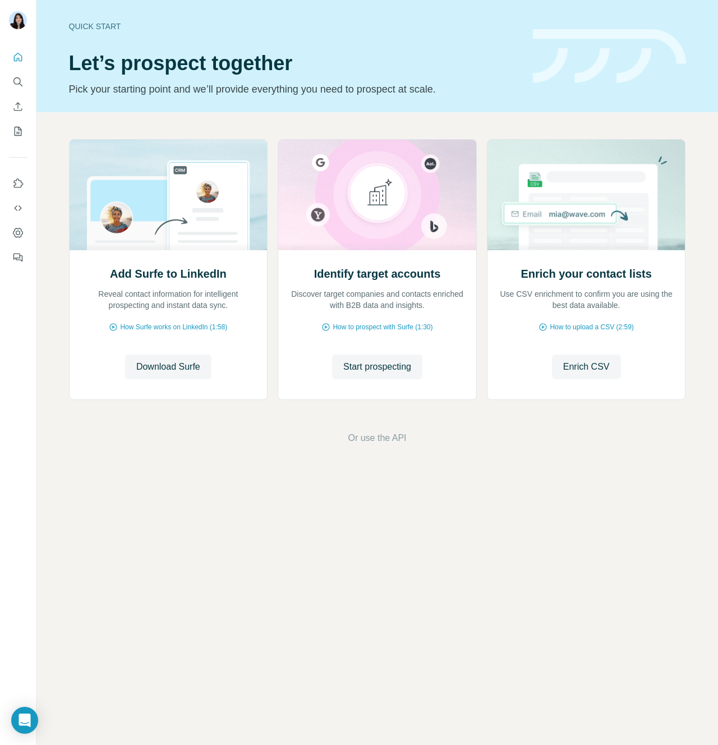 The height and width of the screenshot is (745, 718). Describe the element at coordinates (382, 327) in the screenshot. I see `span: How to prospect with Surfe (1:30)` at that location.